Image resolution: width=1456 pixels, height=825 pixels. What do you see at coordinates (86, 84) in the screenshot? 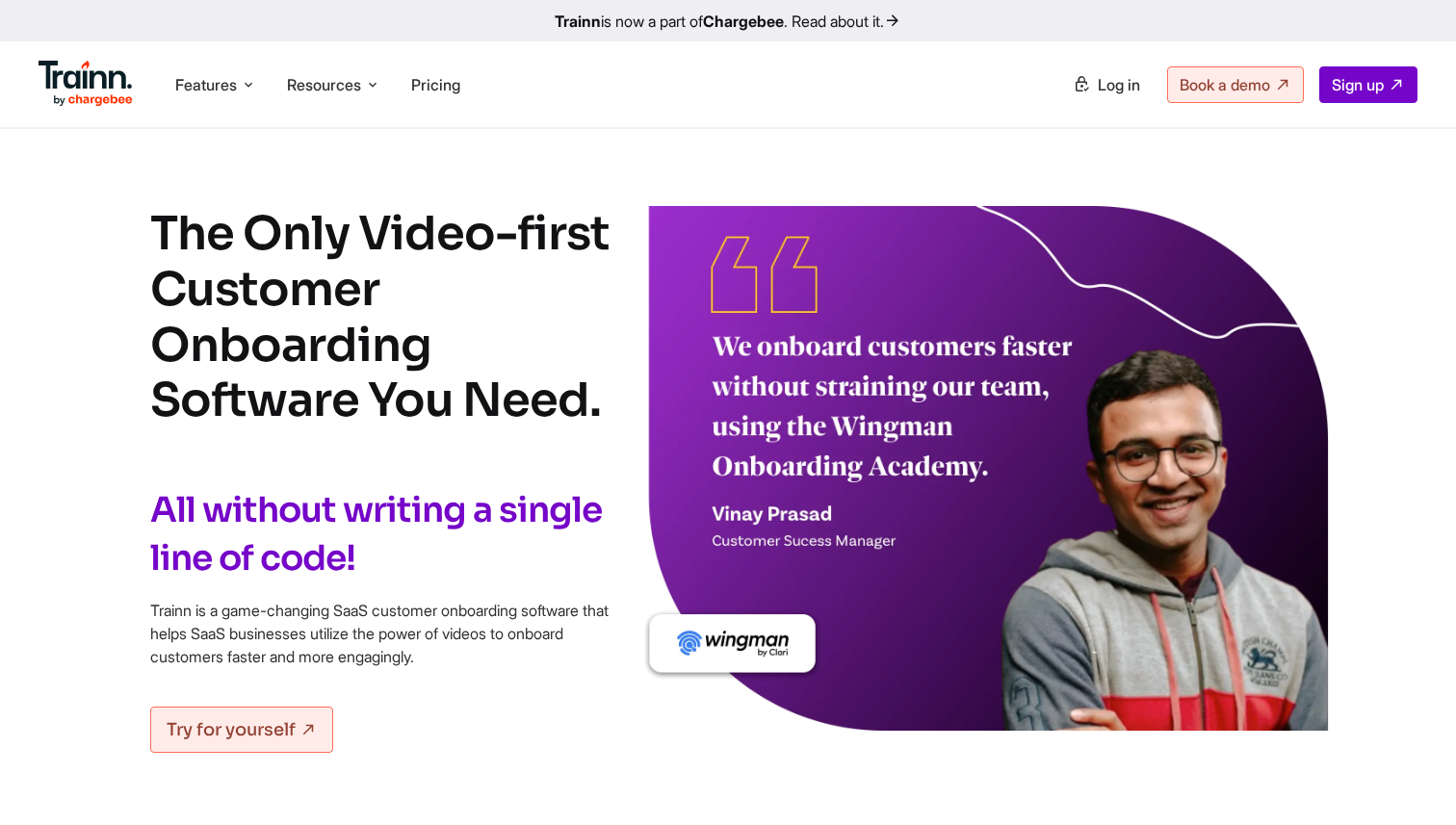
I see `img: Trainn Logo` at bounding box center [86, 84].